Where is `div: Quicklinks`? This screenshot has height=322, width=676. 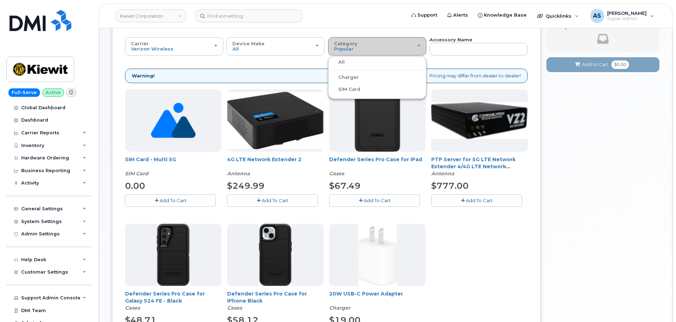 div: Quicklinks is located at coordinates (558, 16).